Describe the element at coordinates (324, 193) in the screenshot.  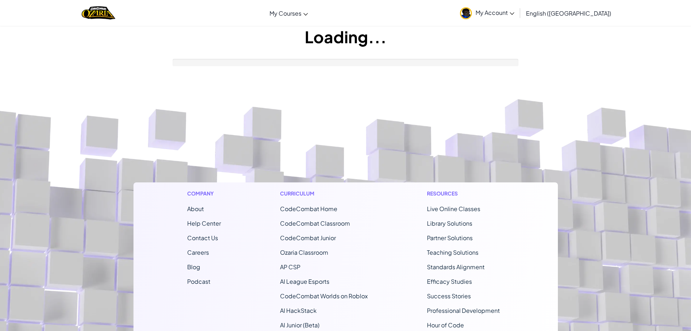
I see `h1: Curriculum` at that location.